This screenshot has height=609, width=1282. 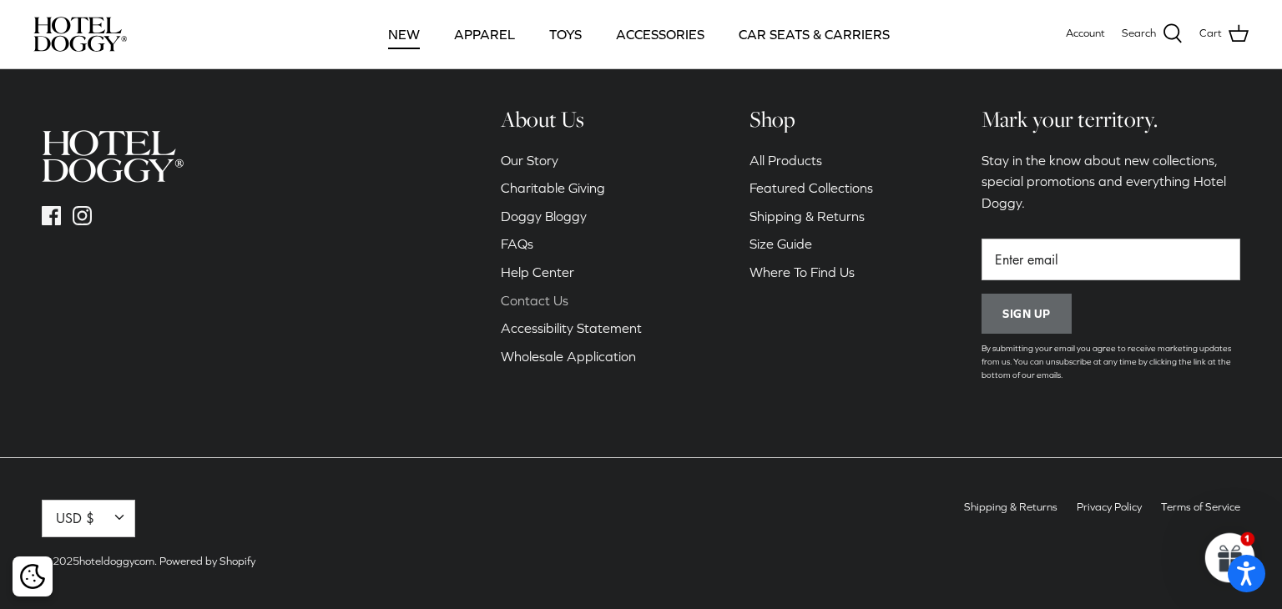 I want to click on a: FAQs, so click(x=517, y=244).